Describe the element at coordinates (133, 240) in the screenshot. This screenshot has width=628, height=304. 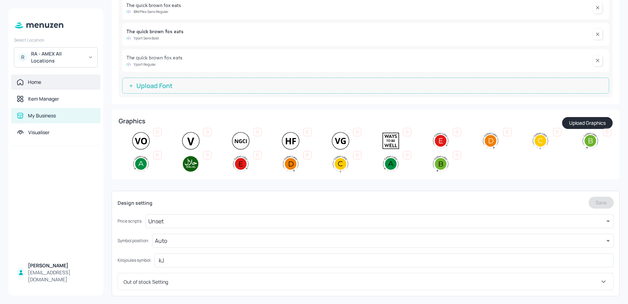
I see `div: Symbol position:` at that location.